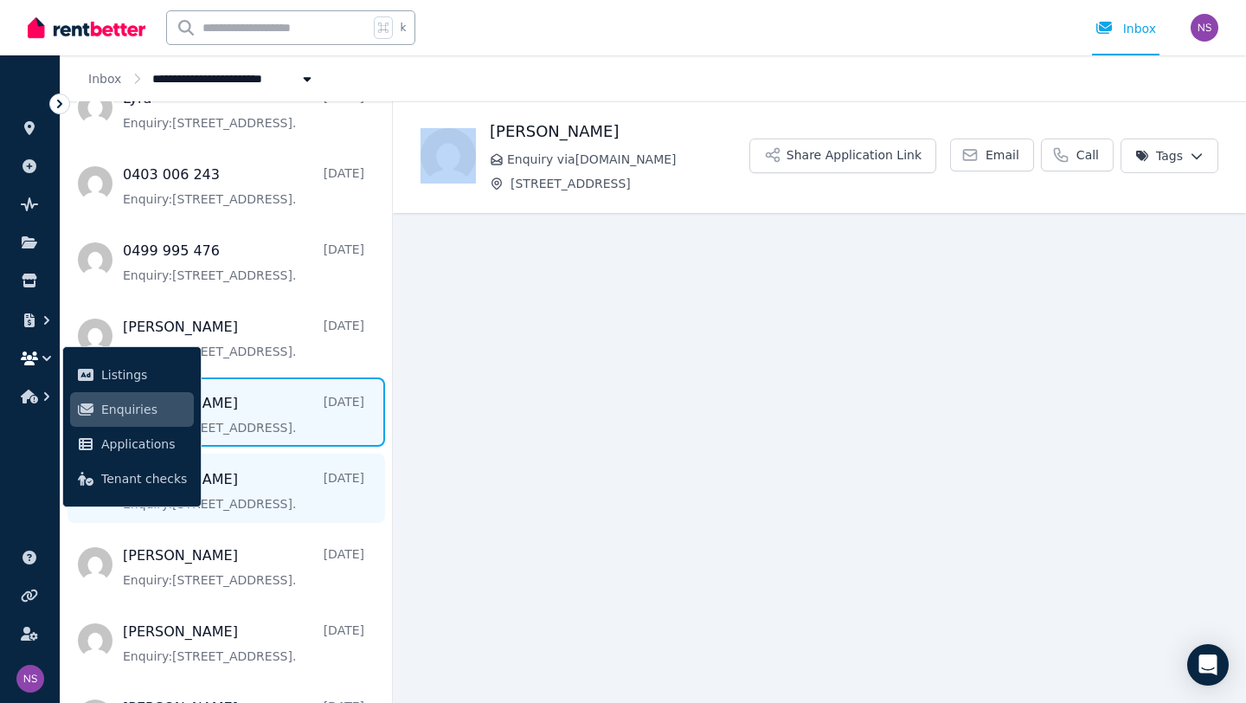  Describe the element at coordinates (105, 79) in the screenshot. I see `a: Inbox` at that location.